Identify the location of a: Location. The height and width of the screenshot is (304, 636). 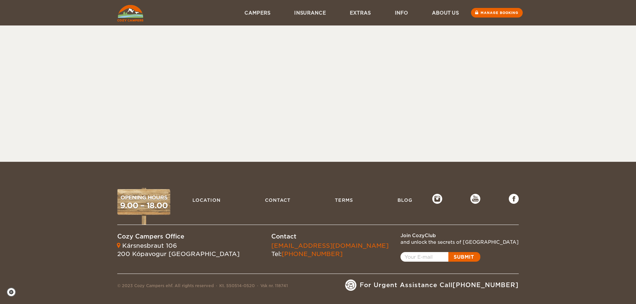
(206, 200).